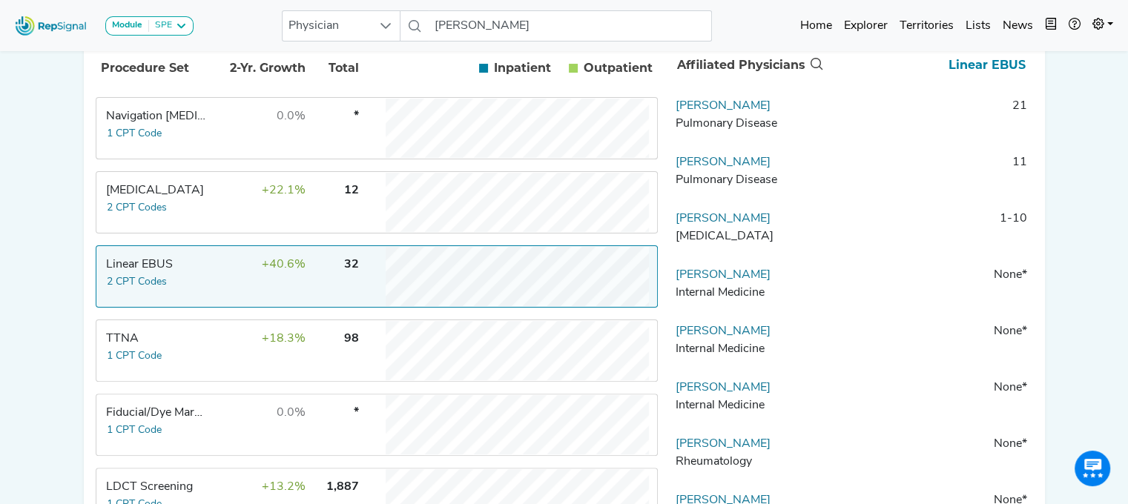 This screenshot has height=504, width=1128. I want to click on td: 21, so click(929, 119).